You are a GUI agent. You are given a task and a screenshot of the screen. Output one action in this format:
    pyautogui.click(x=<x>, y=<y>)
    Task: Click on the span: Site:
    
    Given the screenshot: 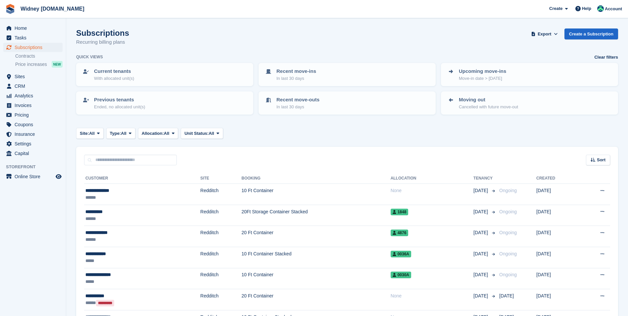 What is the action you would take?
    pyautogui.click(x=84, y=133)
    